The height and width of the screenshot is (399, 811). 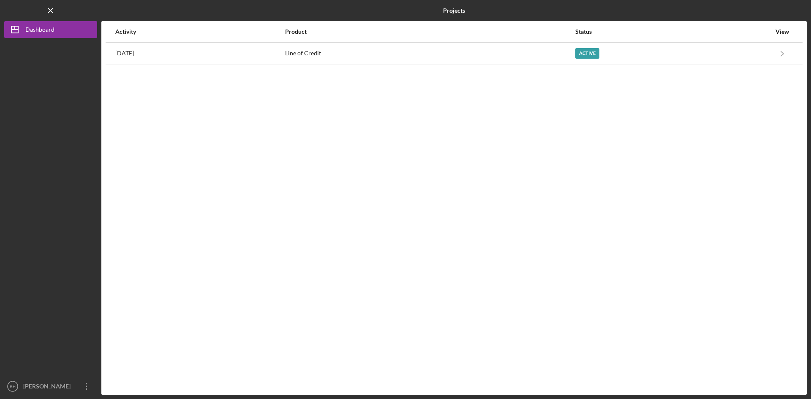 I want to click on div: Product, so click(x=429, y=32).